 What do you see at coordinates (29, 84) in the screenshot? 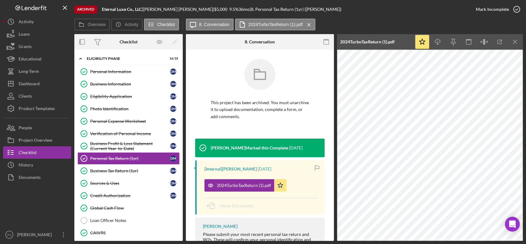
I see `div: Dashboard` at bounding box center [29, 84].